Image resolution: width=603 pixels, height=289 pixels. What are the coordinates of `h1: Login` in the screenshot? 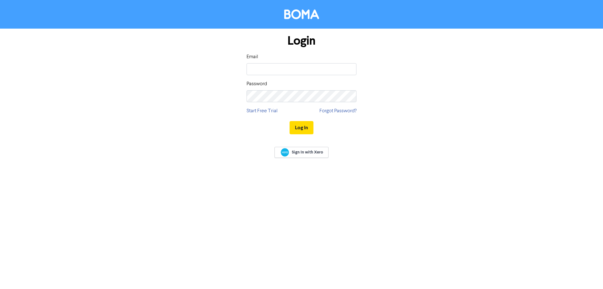 It's located at (301, 41).